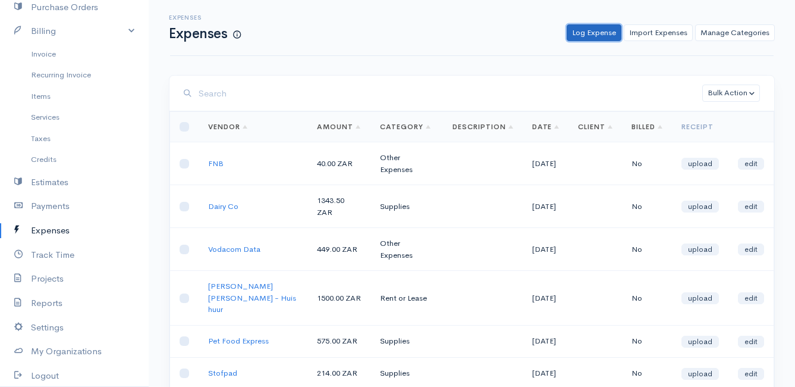 This screenshot has height=387, width=795. What do you see at coordinates (483, 127) in the screenshot?
I see `a: Description` at bounding box center [483, 127].